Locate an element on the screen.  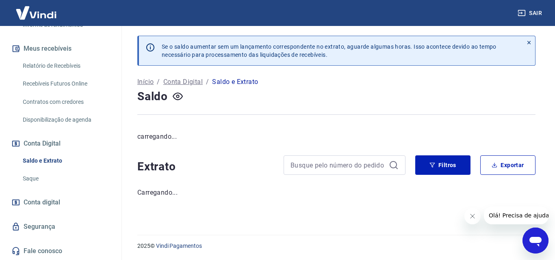
p: Se o saldo aumentar sem um lançamento correspondente no extrato, aguarde algumas horas. Isso acon... is located at coordinates (329, 51).